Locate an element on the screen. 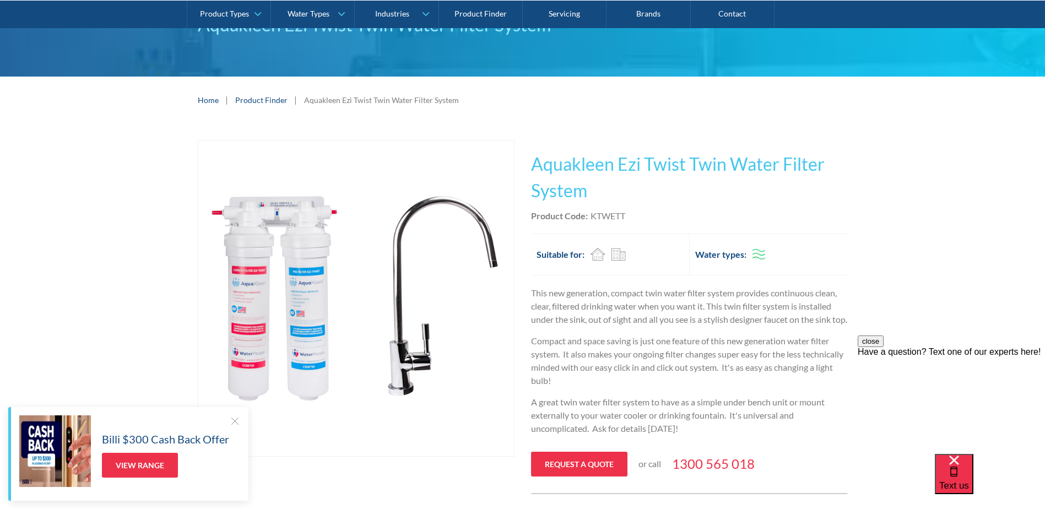 This screenshot has width=1045, height=509. p: or call is located at coordinates (650, 464).